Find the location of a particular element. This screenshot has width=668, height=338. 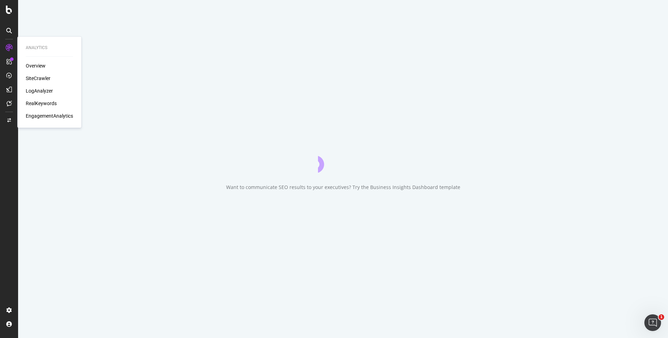

div: Analytics is located at coordinates (49, 48).